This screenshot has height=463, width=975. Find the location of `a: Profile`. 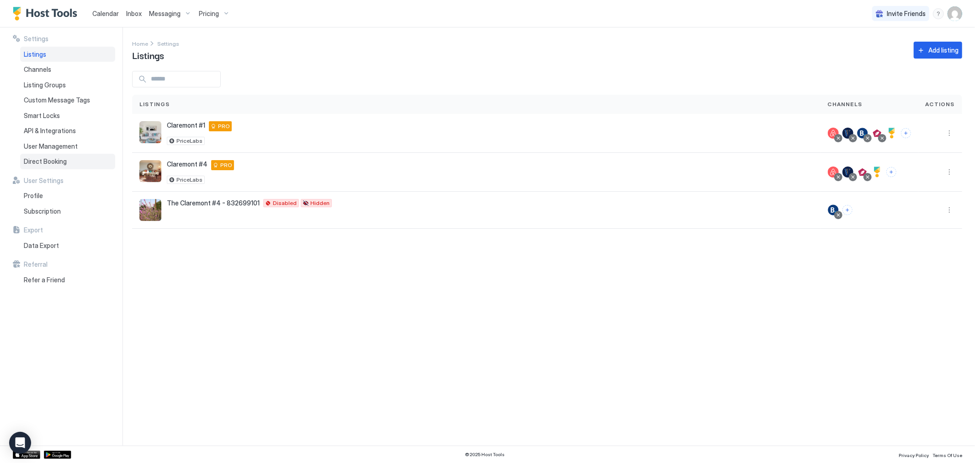

a: Profile is located at coordinates (68, 196).